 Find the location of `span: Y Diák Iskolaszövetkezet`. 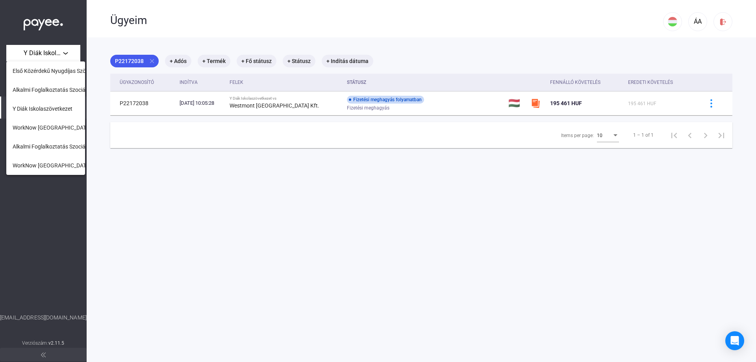

span: Y Diák Iskolaszövetkezet is located at coordinates (43, 109).